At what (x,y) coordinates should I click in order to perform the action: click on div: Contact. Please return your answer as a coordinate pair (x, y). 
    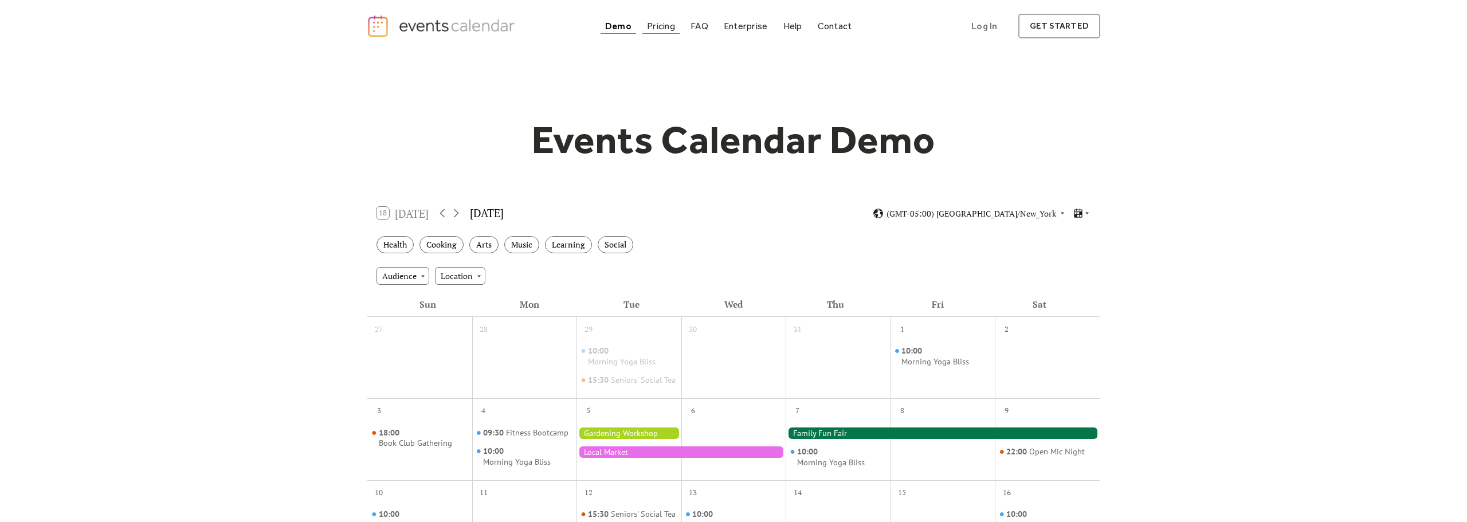
    Looking at the image, I should click on (835, 26).